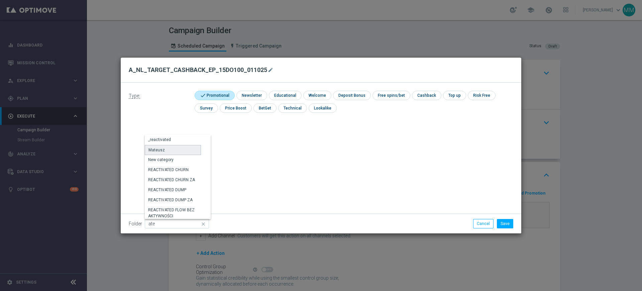  Describe the element at coordinates (483, 223) in the screenshot. I see `button: Cancel` at that location.